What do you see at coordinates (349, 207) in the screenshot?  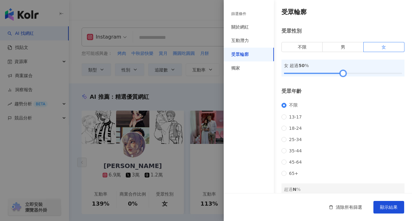 I see `span: 清除所有篩選` at bounding box center [349, 207].